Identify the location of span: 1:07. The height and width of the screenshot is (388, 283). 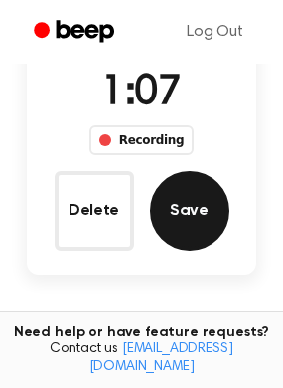
(141, 94).